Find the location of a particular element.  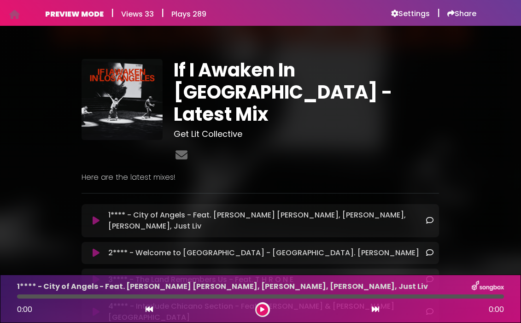

p: Here are the latest mixes! is located at coordinates (260, 177).